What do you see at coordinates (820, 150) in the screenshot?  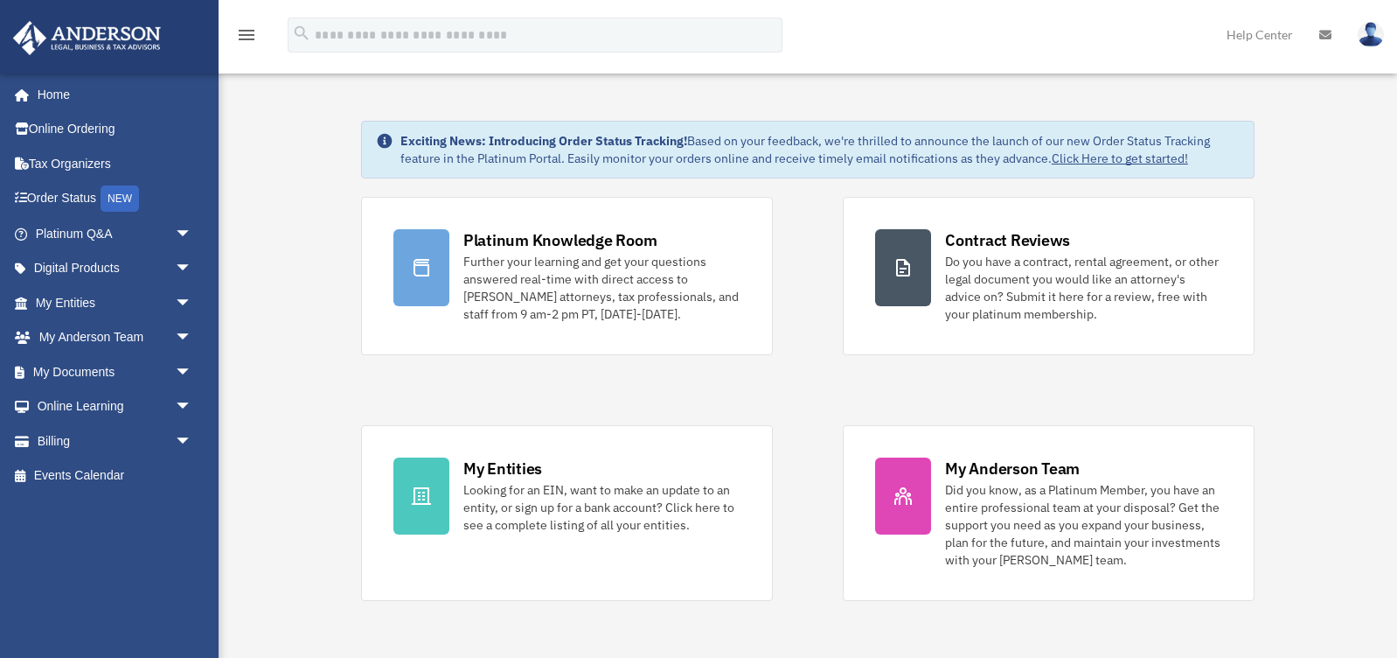 I see `div: Based on your feedback, we're thrilled to announce the launch of our new Order Status Tracking fe...` at bounding box center [820, 150].